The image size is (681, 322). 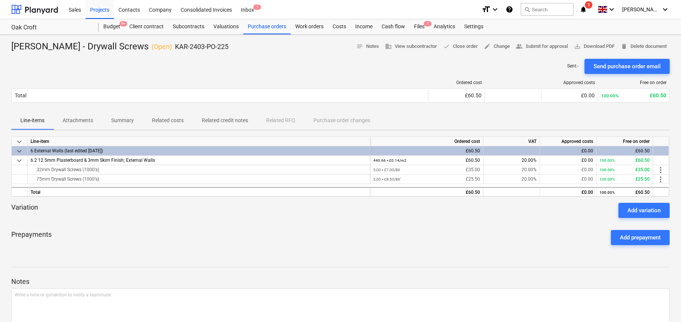 What do you see at coordinates (199, 151) in the screenshot?
I see `div: 6 External Walls (last edited 27 Sep 2024)` at bounding box center [199, 151].